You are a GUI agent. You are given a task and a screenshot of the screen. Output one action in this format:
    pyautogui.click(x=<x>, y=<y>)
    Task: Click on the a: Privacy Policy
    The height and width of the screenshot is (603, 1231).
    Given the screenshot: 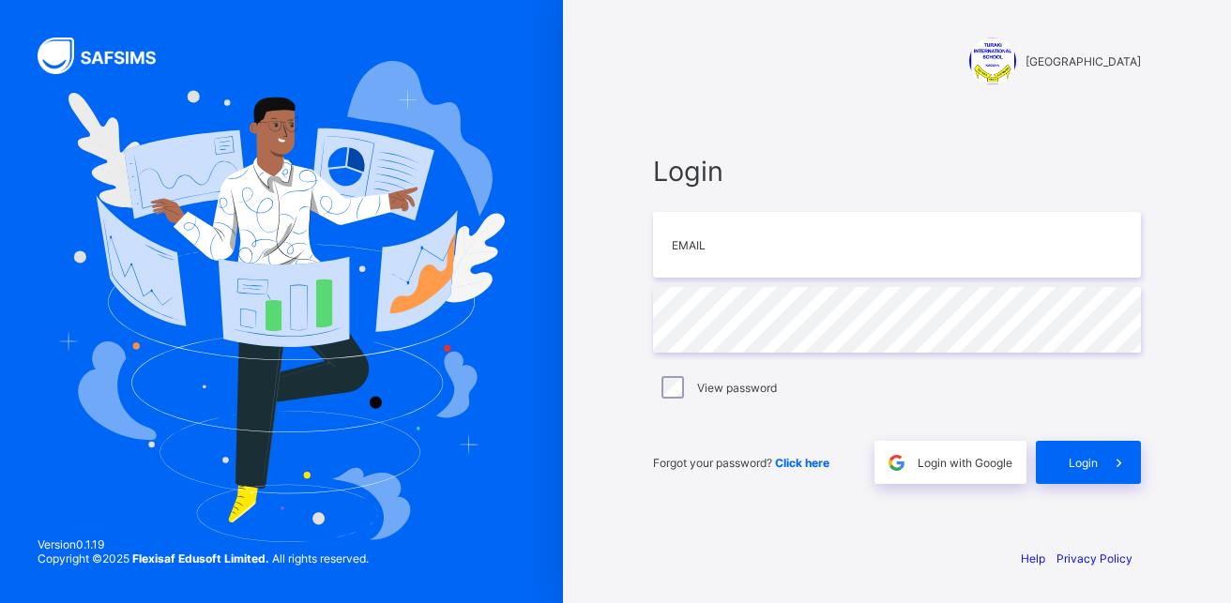 What is the action you would take?
    pyautogui.click(x=1094, y=558)
    